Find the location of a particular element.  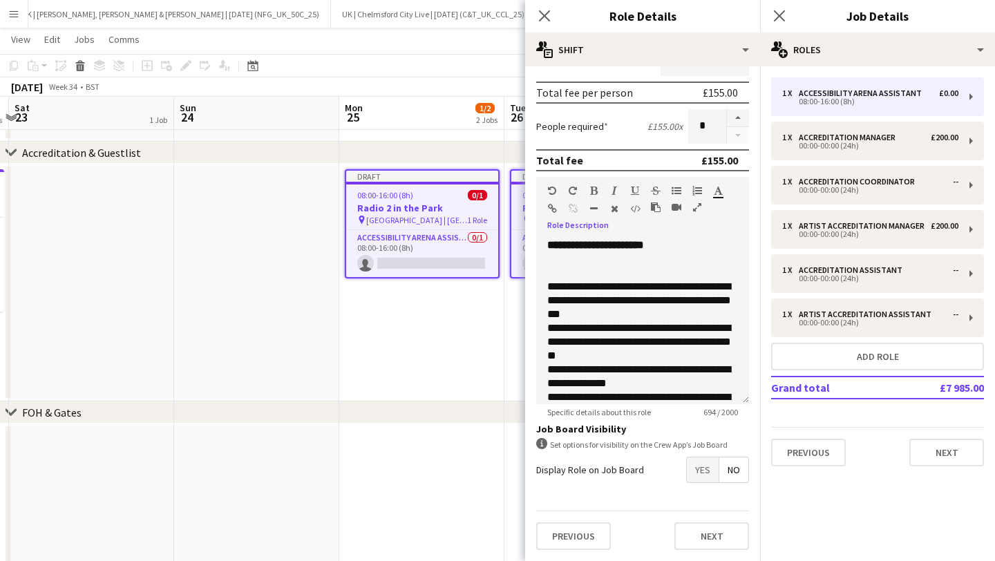

span: Comms is located at coordinates (124, 39).